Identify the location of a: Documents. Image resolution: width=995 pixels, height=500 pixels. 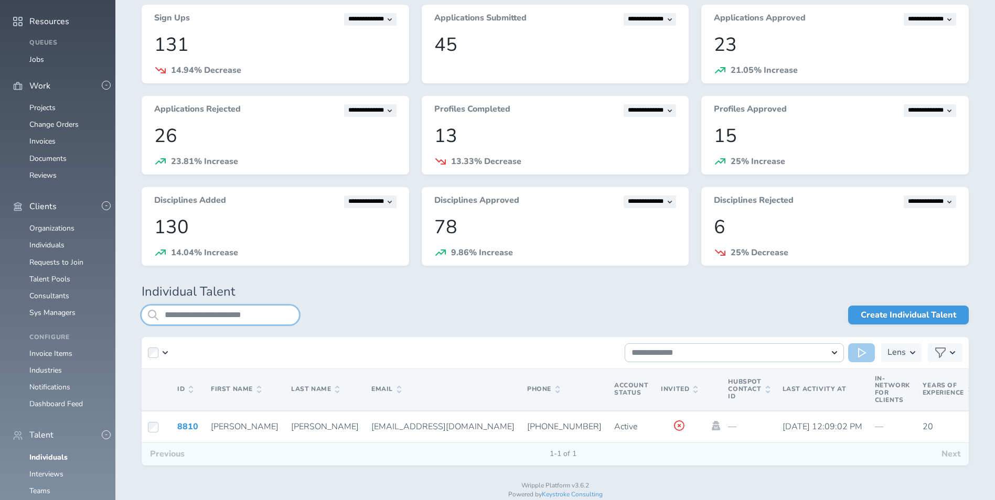
(48, 158).